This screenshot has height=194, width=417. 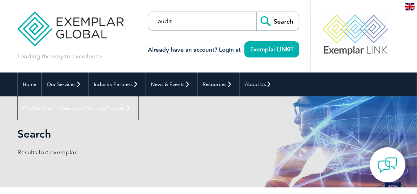 What do you see at coordinates (171, 85) in the screenshot?
I see `a: News & Events` at bounding box center [171, 85].